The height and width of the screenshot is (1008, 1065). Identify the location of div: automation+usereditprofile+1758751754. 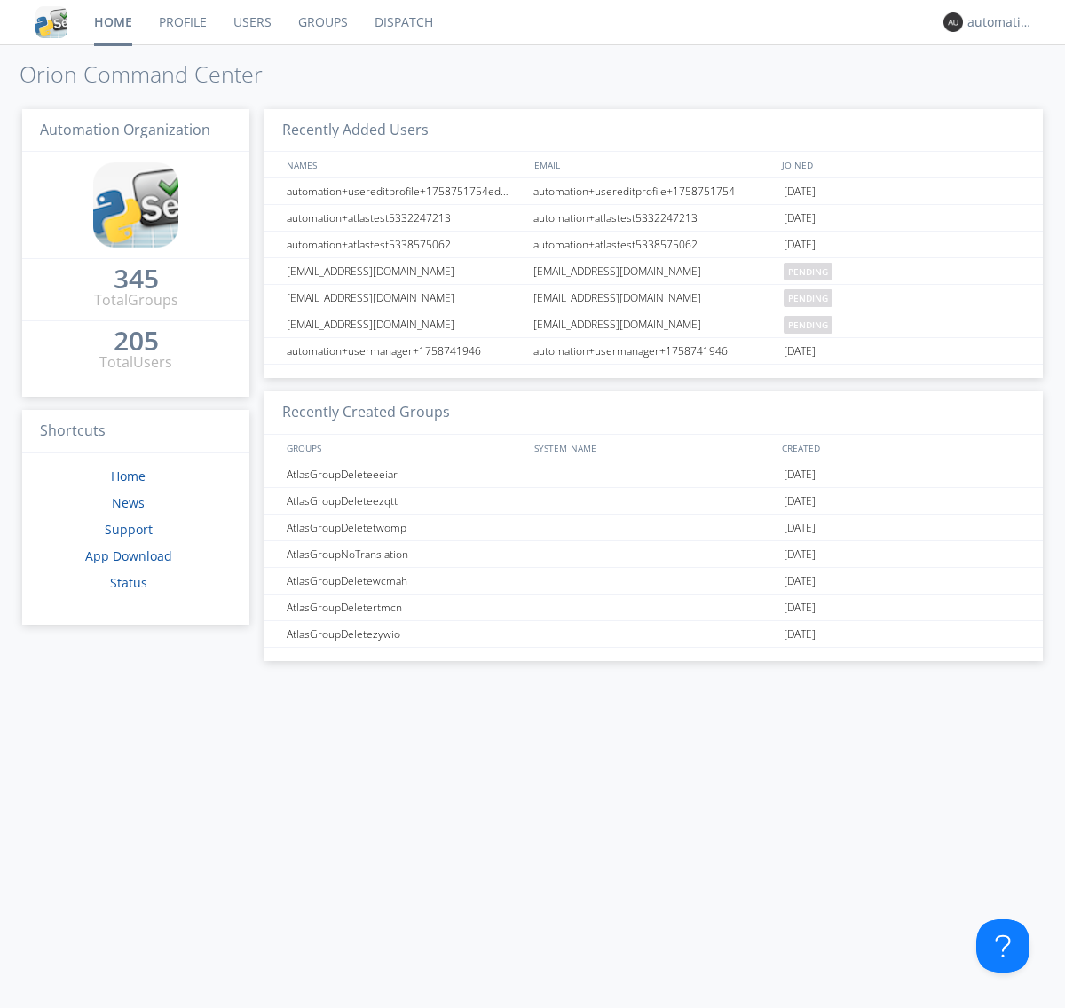
(654, 191).